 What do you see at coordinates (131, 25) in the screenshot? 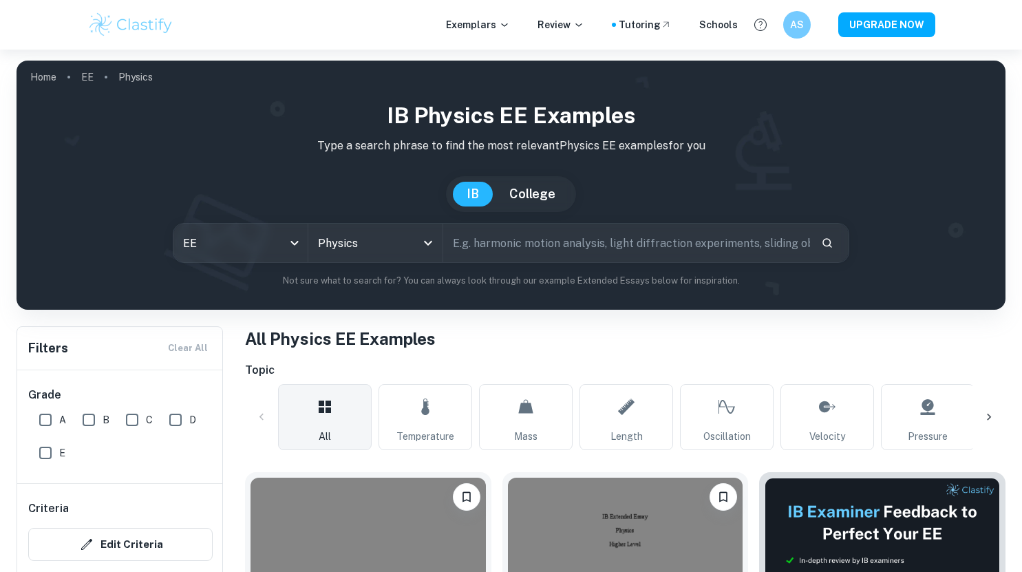
I see `img: Clastify logo` at bounding box center [131, 25].